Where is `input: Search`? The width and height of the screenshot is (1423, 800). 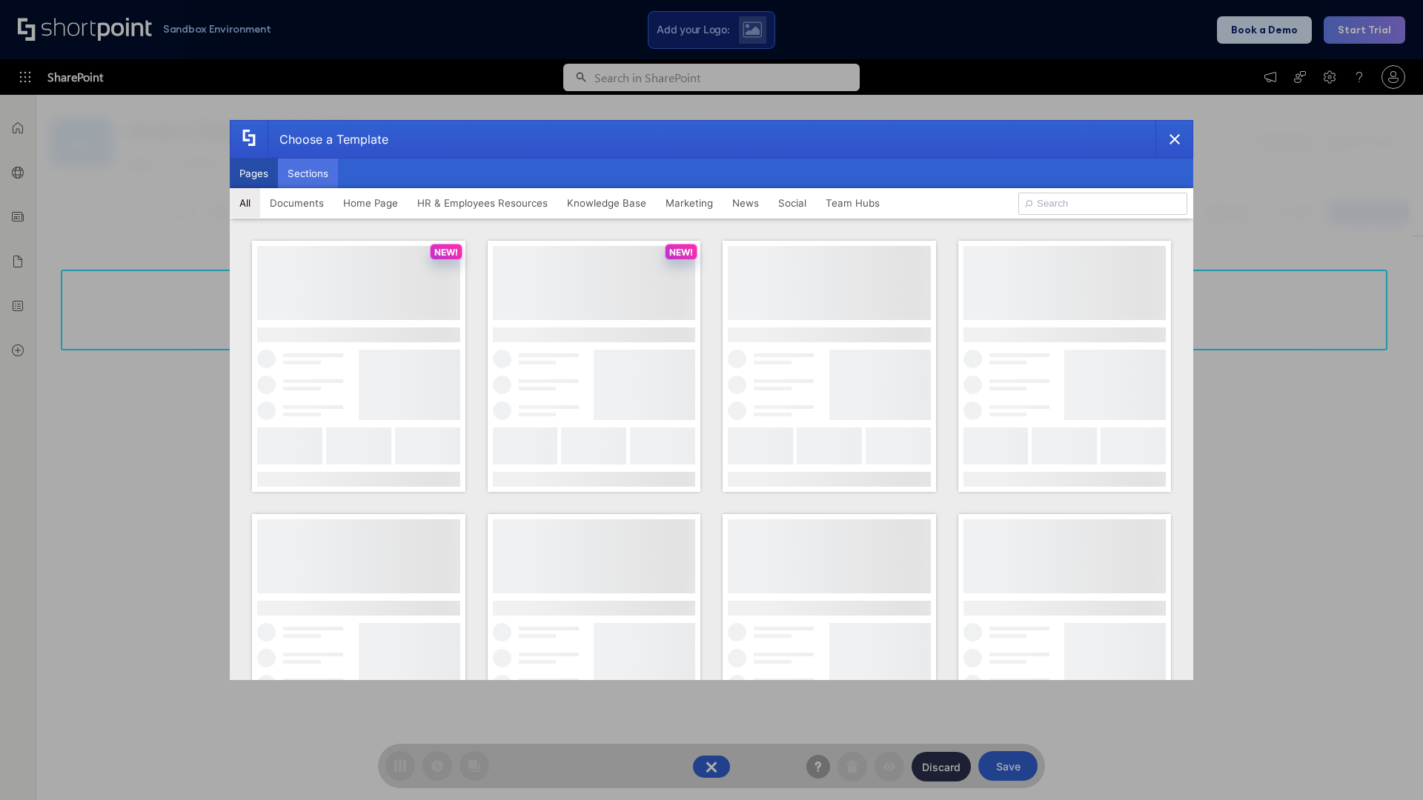 input: Search is located at coordinates (1103, 204).